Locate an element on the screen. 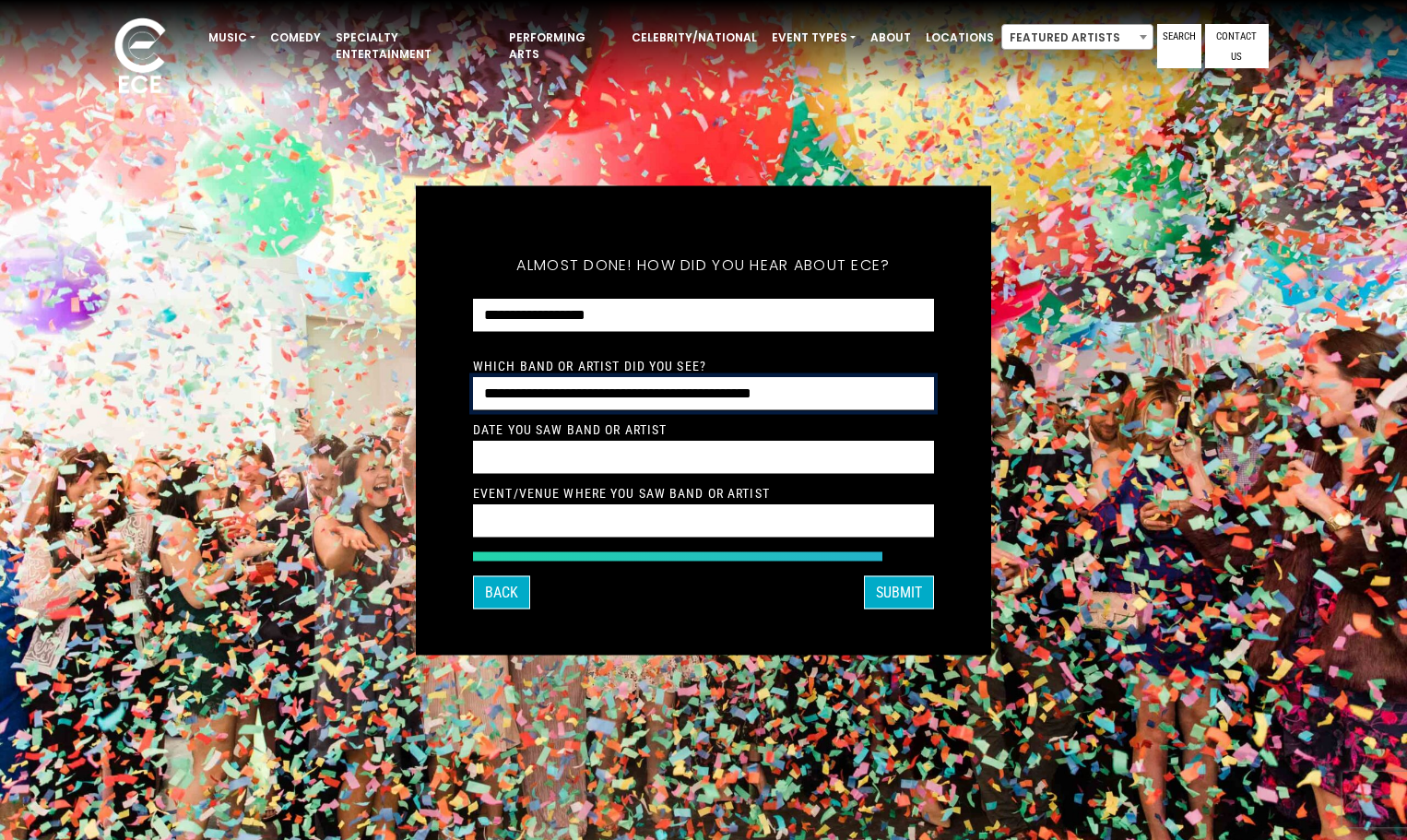 The image size is (1407, 840). a: Performing Arts is located at coordinates (562, 46).